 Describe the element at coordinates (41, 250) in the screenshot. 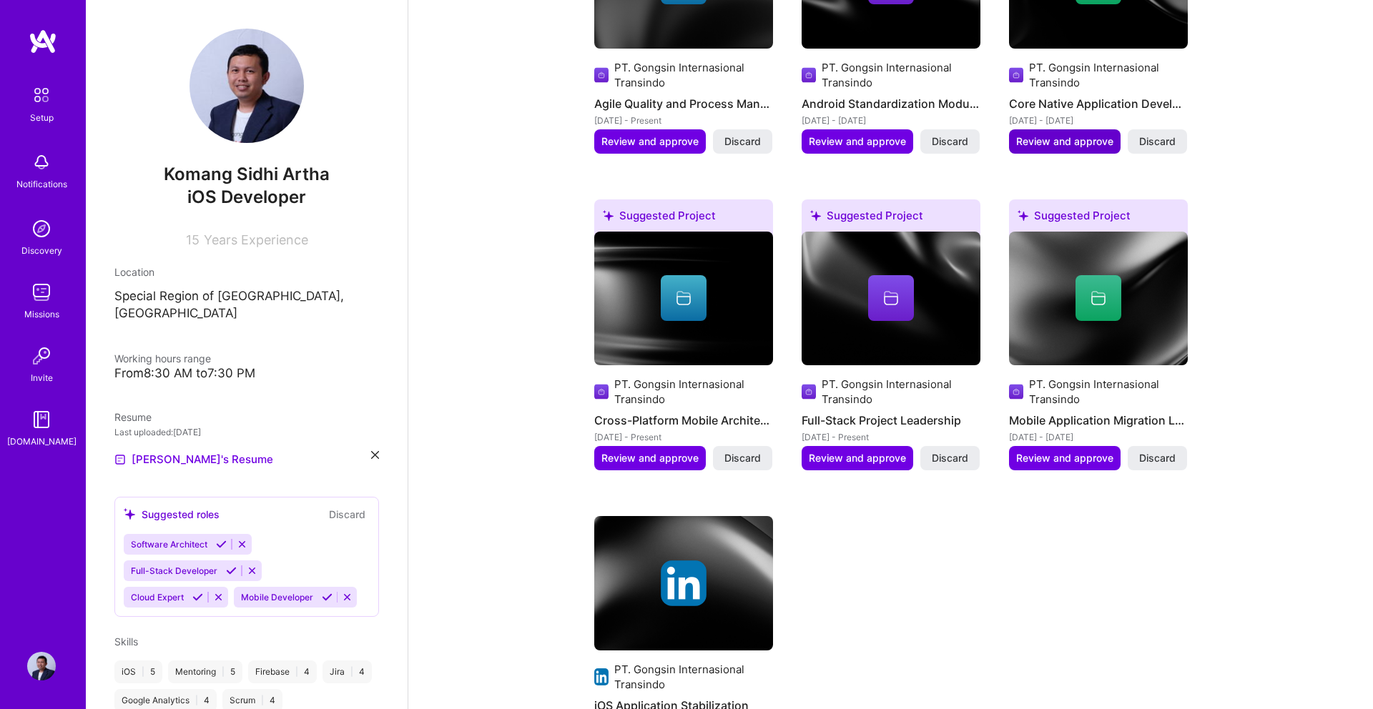

I see `div: Discovery` at that location.